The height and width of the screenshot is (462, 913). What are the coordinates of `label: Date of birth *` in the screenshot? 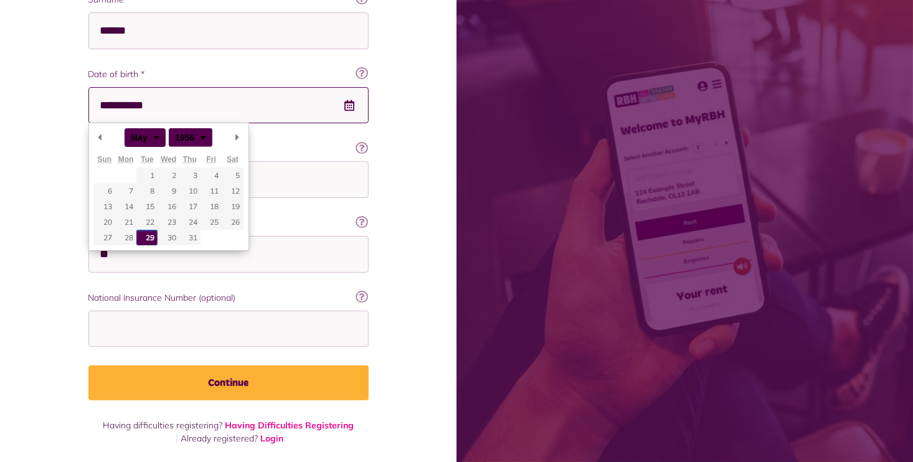 It's located at (228, 74).